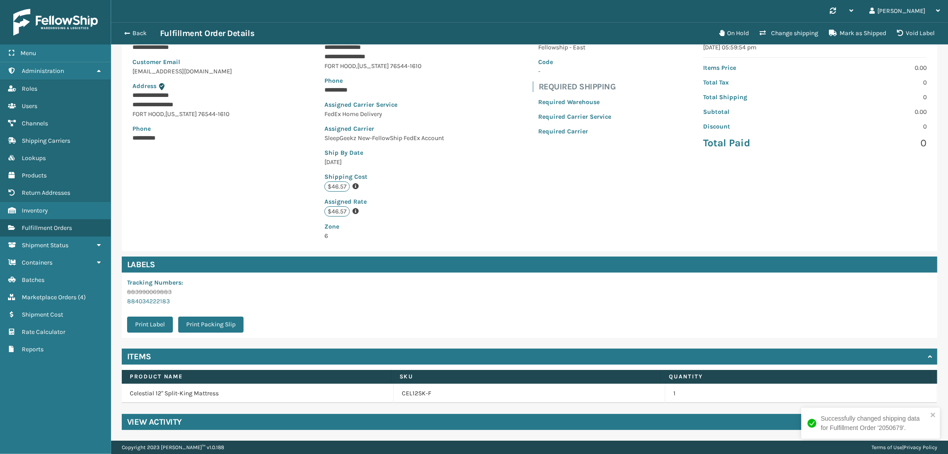 The image size is (948, 454). I want to click on i: Mark as Shipped, so click(833, 33).